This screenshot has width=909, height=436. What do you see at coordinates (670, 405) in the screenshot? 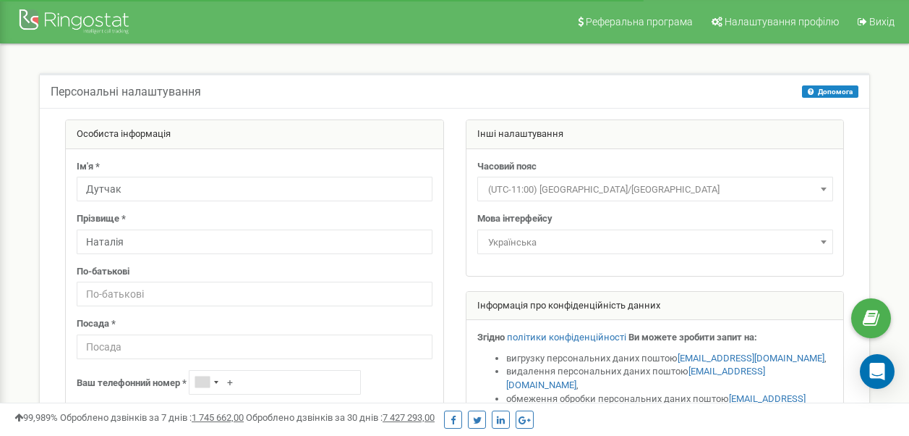
I see `li: обмеження обробки персональних даних поштою .` at bounding box center [670, 405].